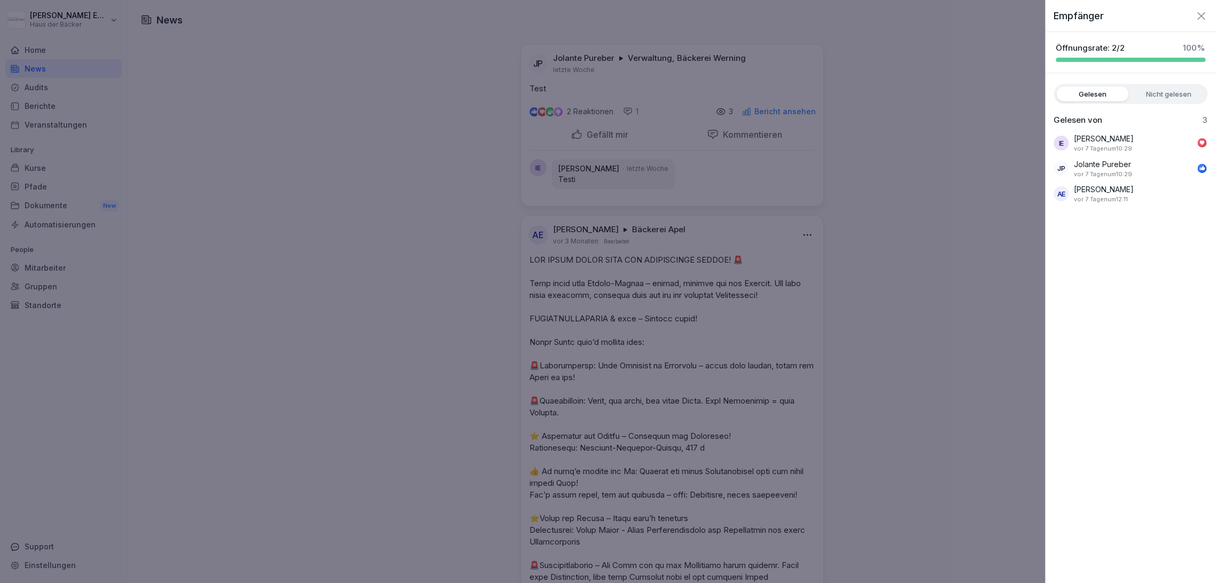  I want to click on p: 3, so click(1205, 120).